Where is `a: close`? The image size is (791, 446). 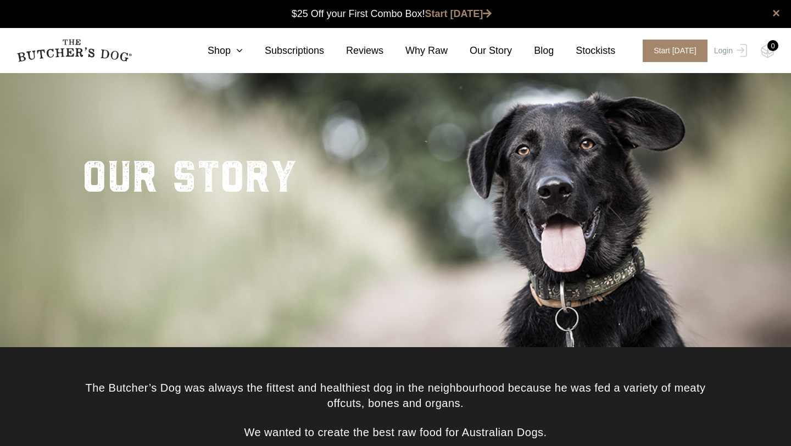
a: close is located at coordinates (776, 13).